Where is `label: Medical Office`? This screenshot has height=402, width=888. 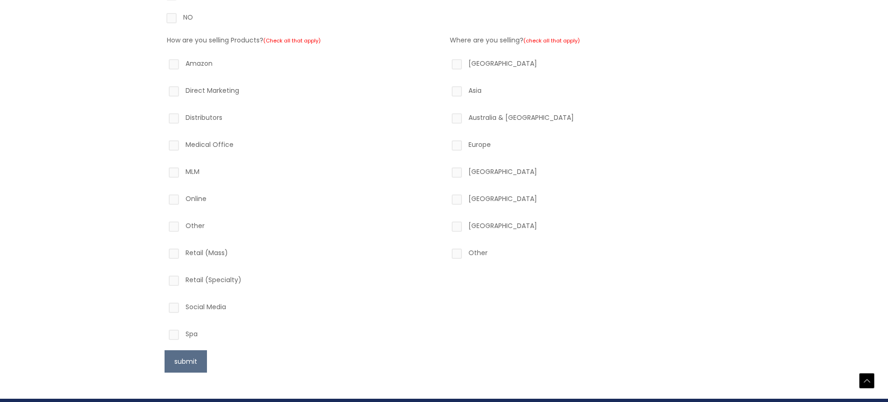 label: Medical Office is located at coordinates (302, 146).